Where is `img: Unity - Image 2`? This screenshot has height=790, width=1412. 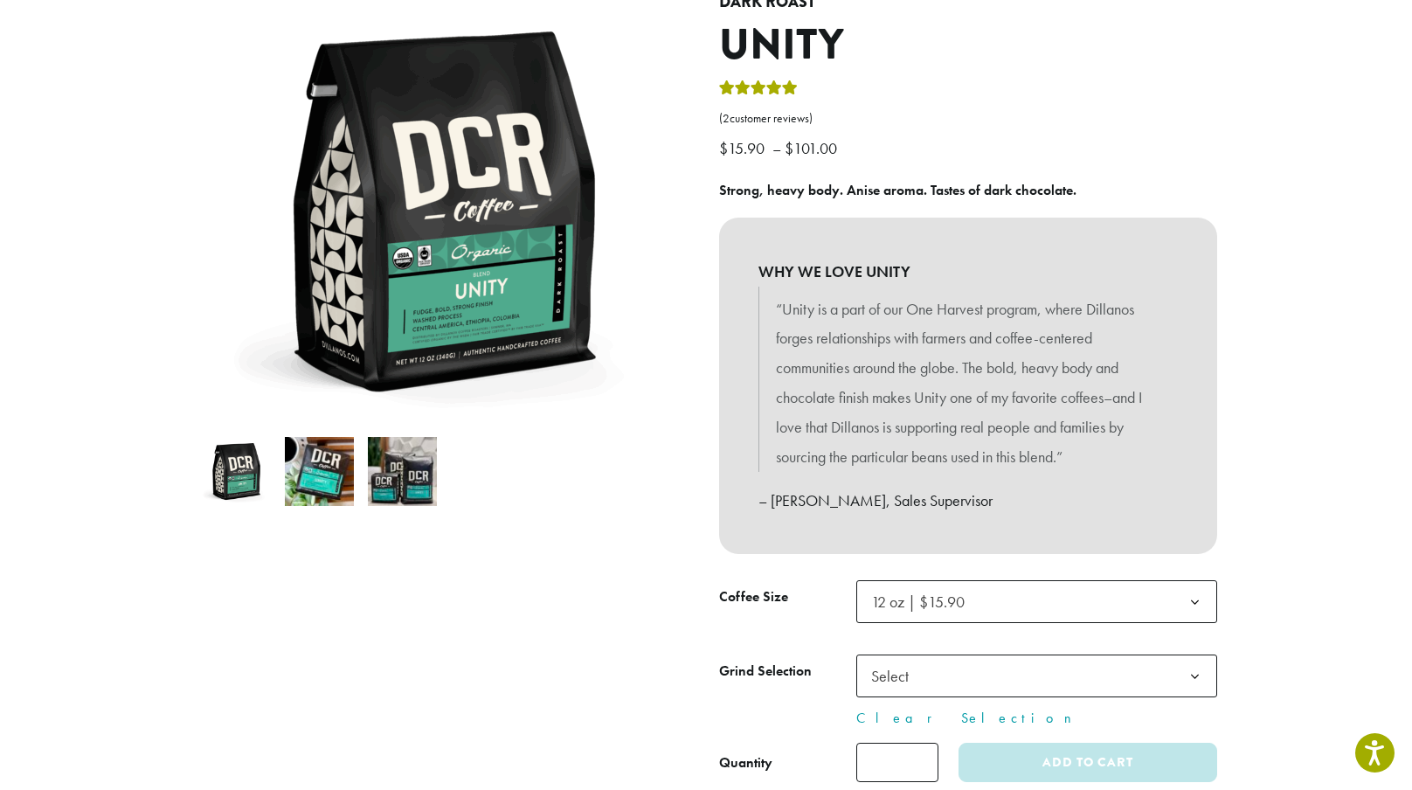 img: Unity - Image 2 is located at coordinates (319, 471).